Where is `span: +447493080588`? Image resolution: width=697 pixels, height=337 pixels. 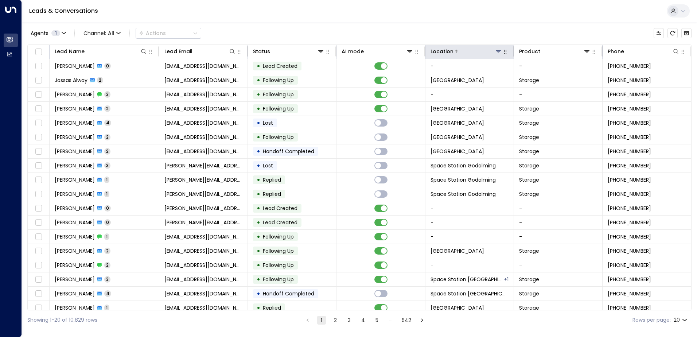
span: +447493080588 is located at coordinates (629, 237).